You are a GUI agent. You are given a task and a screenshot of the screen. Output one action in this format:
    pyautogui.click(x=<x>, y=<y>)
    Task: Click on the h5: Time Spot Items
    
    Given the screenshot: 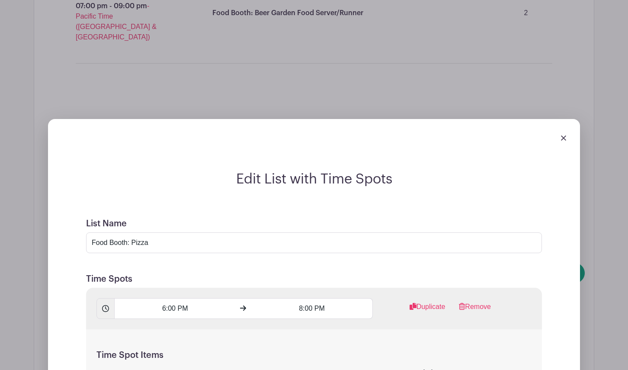 What is the action you would take?
    pyautogui.click(x=314, y=355)
    